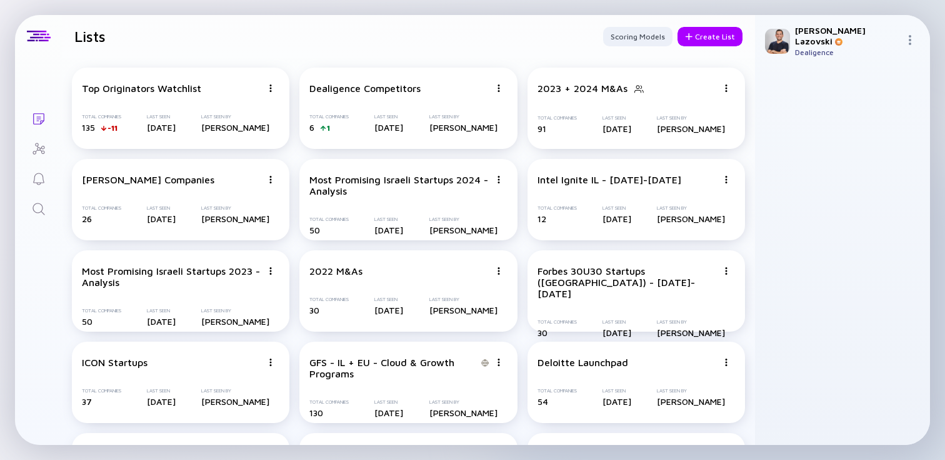 The height and width of the screenshot is (460, 945). Describe the element at coordinates (87, 401) in the screenshot. I see `span: 37` at that location.